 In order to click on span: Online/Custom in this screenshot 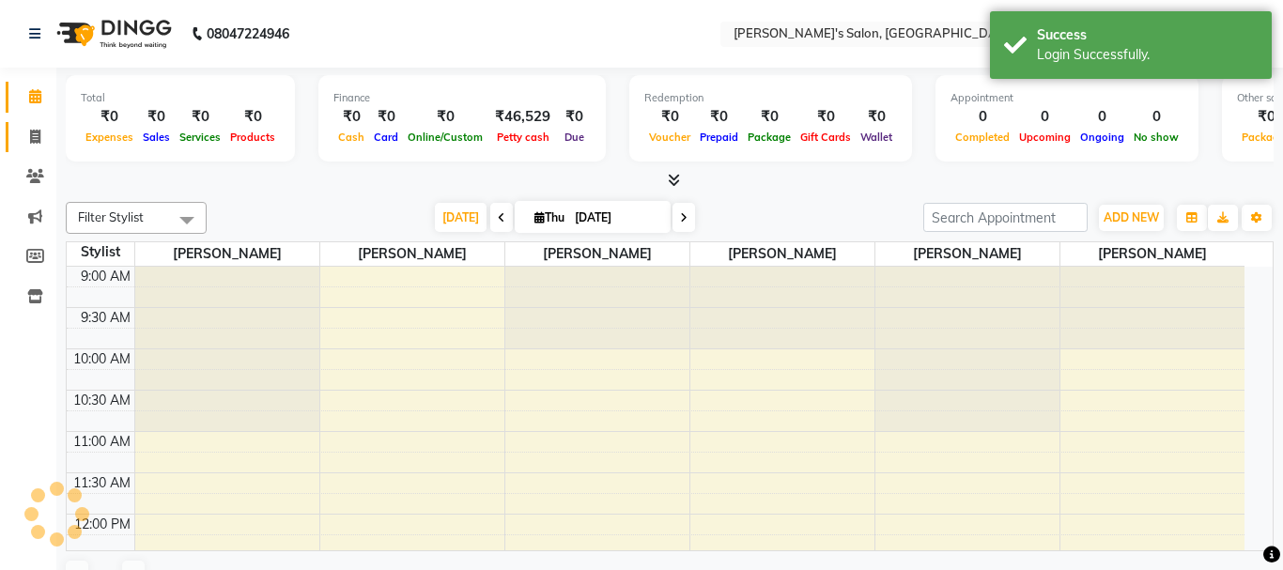, I will do `click(445, 137)`.